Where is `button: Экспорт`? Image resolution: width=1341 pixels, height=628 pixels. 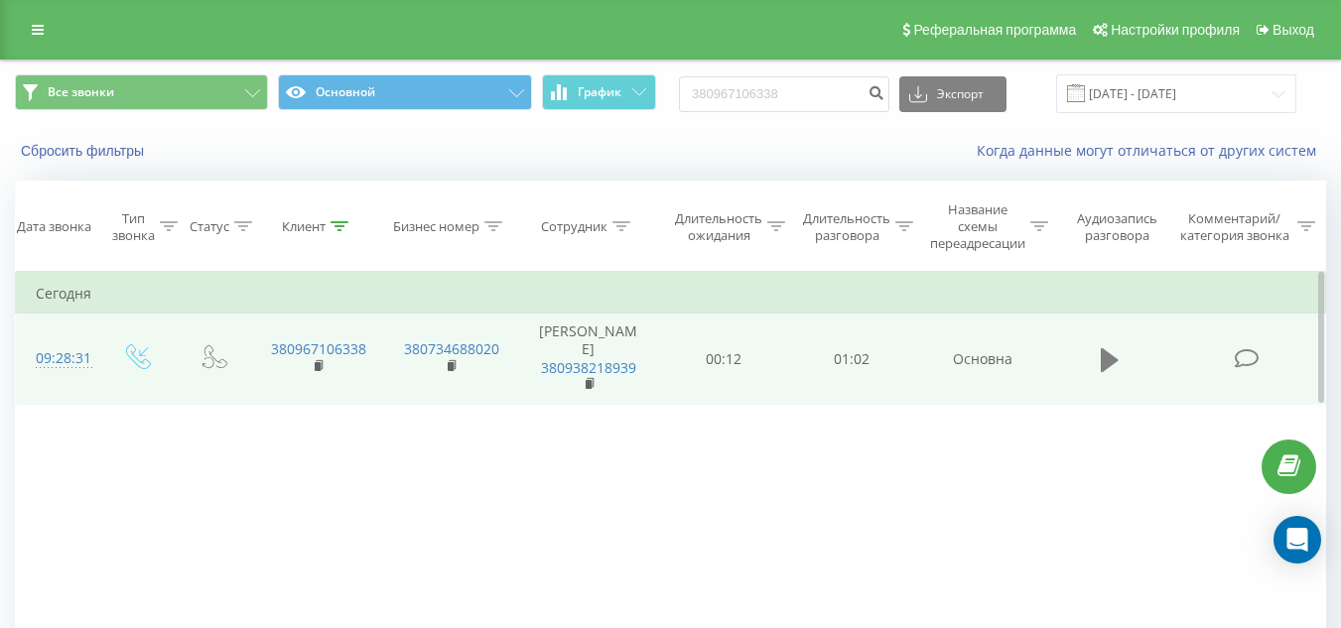 button: Экспорт is located at coordinates (953, 94).